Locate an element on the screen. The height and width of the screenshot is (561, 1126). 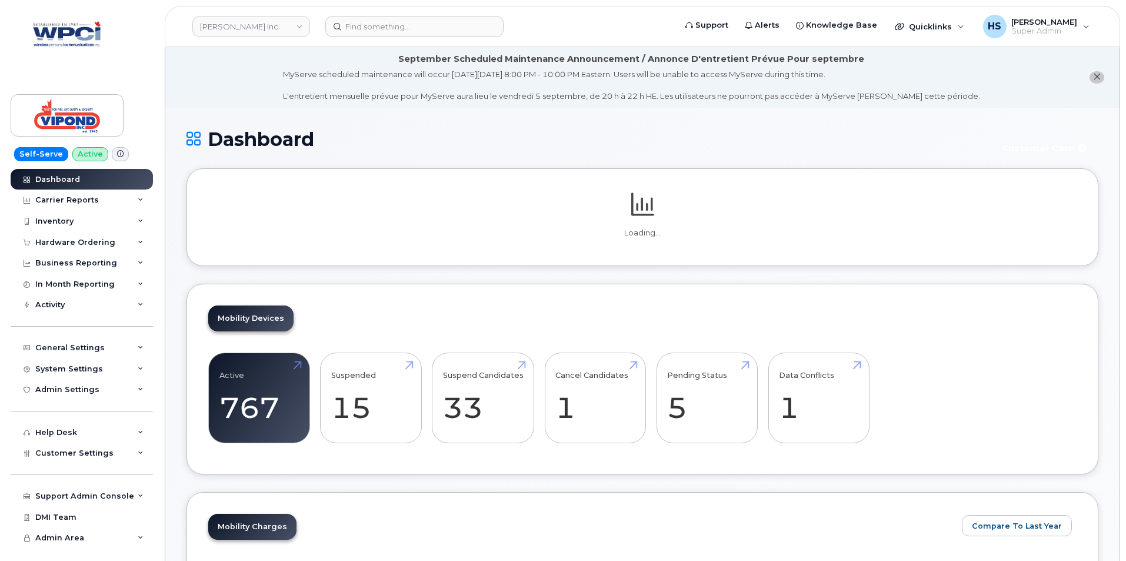
a: Cancel Candidates 1 is located at coordinates (595, 398).